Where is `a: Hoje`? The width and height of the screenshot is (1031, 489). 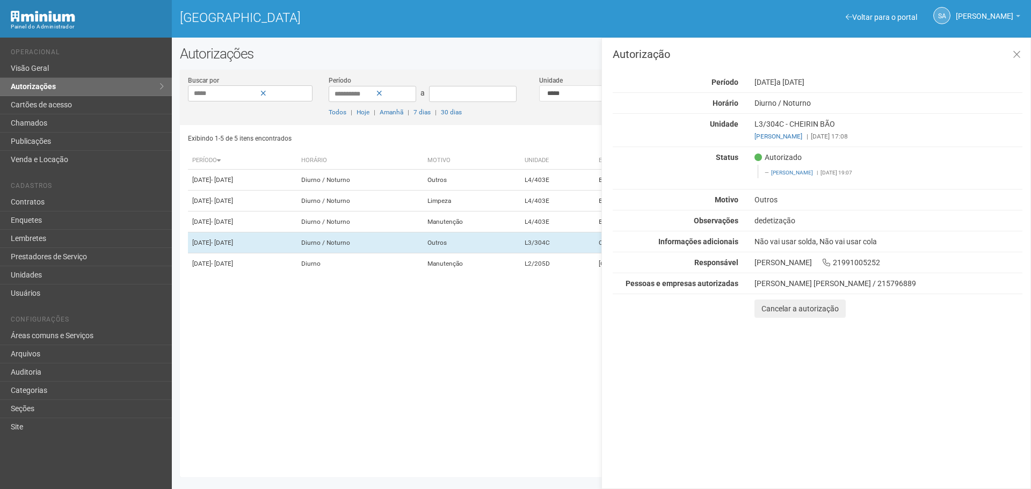 a: Hoje is located at coordinates (363, 112).